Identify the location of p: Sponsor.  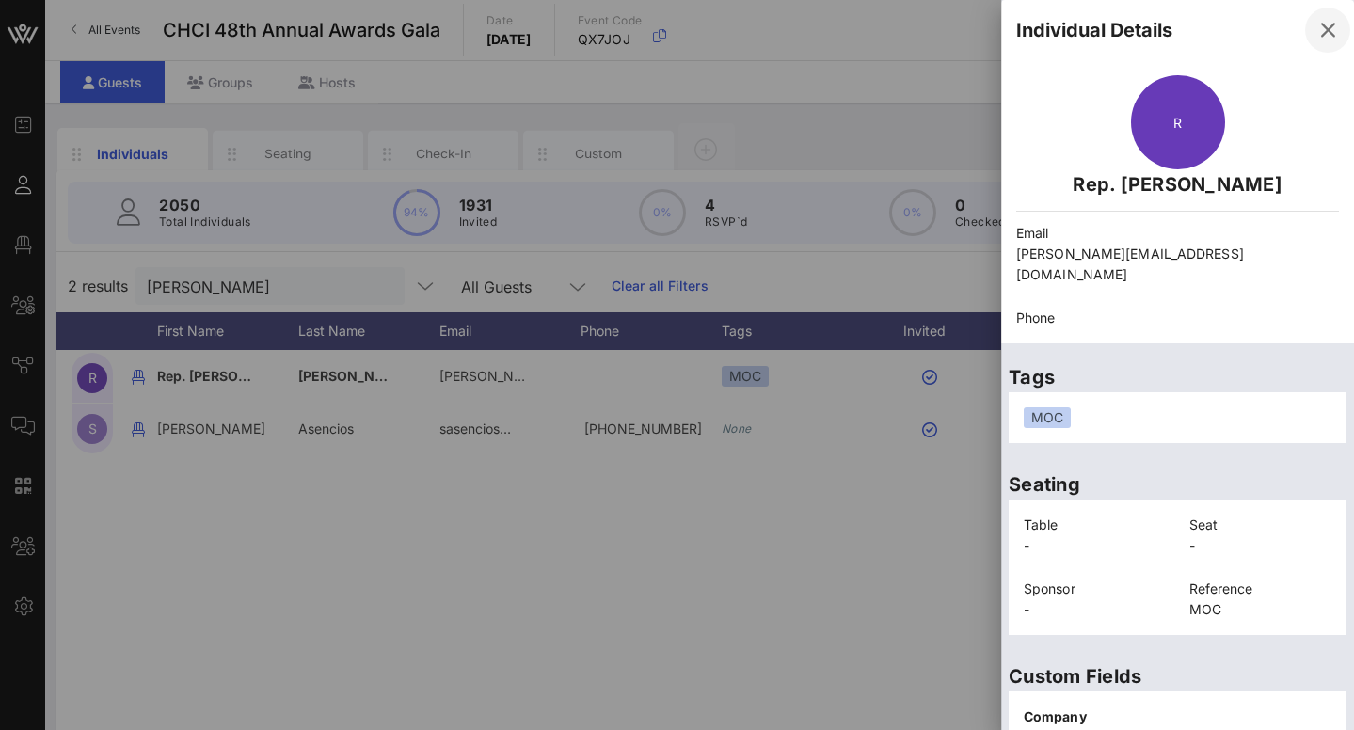
(1095, 589).